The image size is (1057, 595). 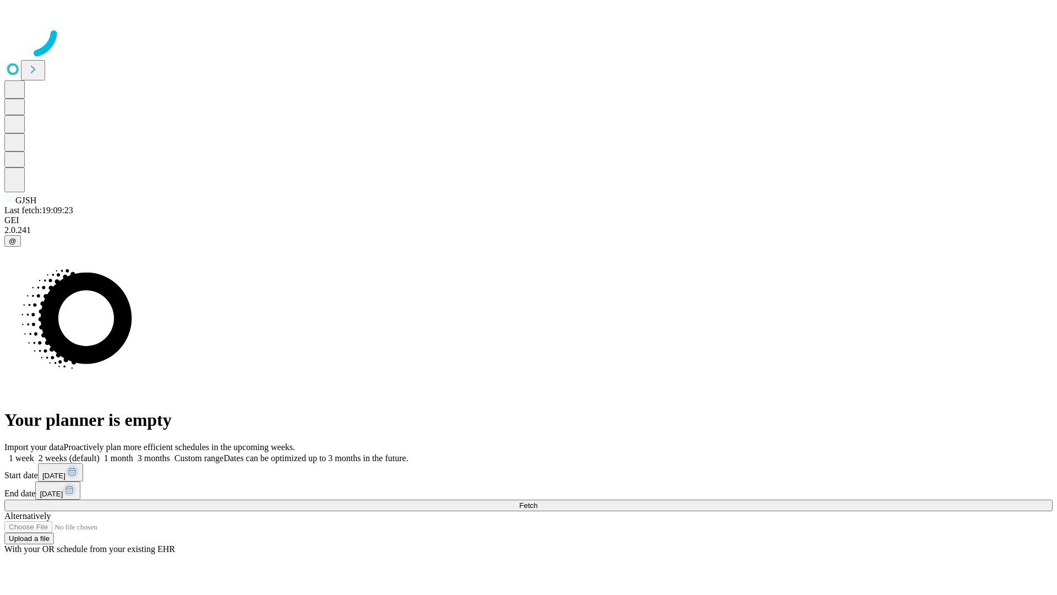 I want to click on span: 2 weeks (default), so click(x=69, y=457).